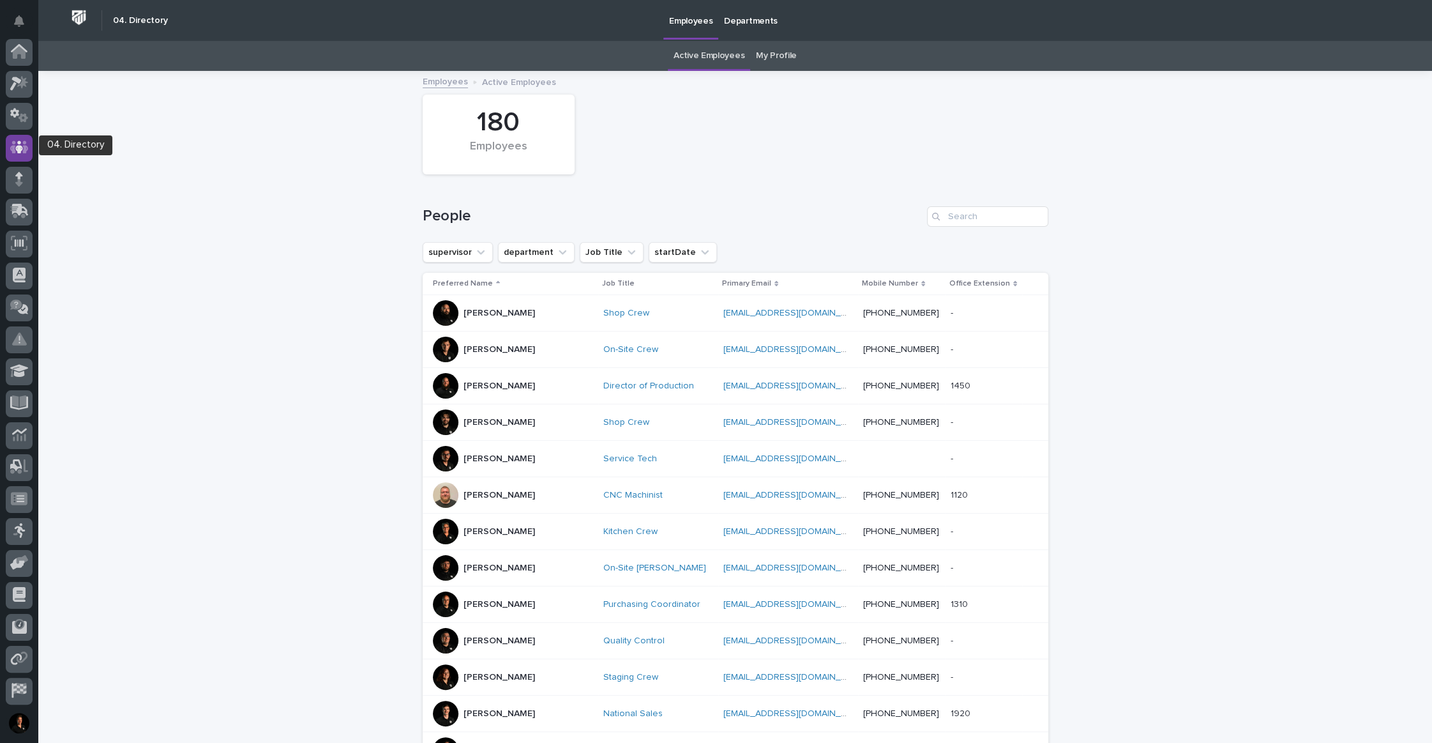 The image size is (1432, 743). Describe the element at coordinates (630, 531) in the screenshot. I see `a: Kitchen Crew` at that location.